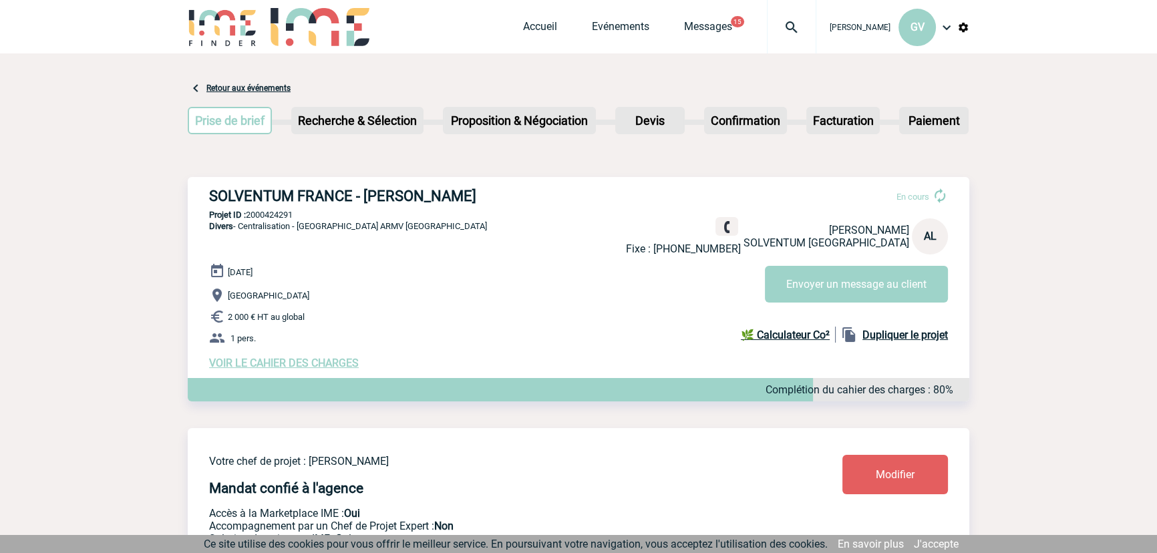  I want to click on span: AL, so click(930, 236).